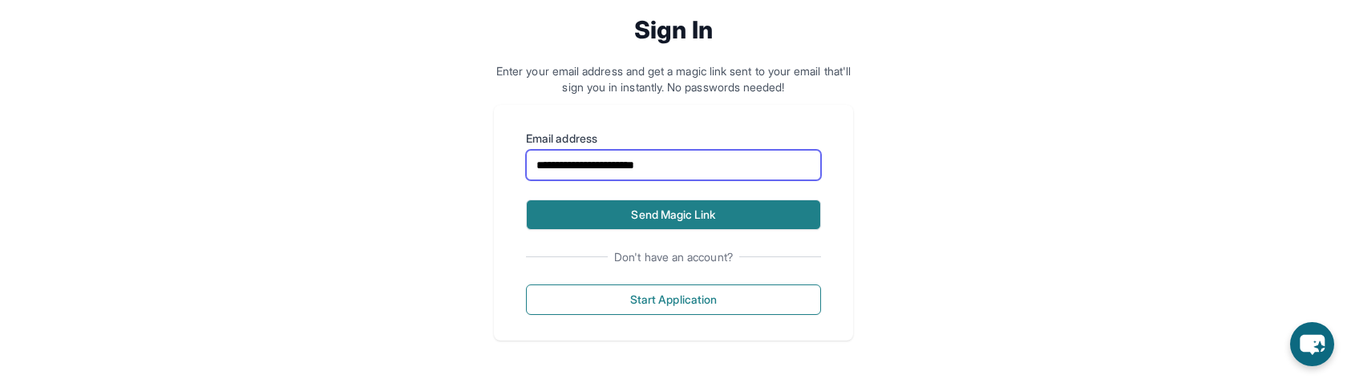 The width and height of the screenshot is (1347, 379). Describe the element at coordinates (1312, 344) in the screenshot. I see `button: chat-button` at that location.